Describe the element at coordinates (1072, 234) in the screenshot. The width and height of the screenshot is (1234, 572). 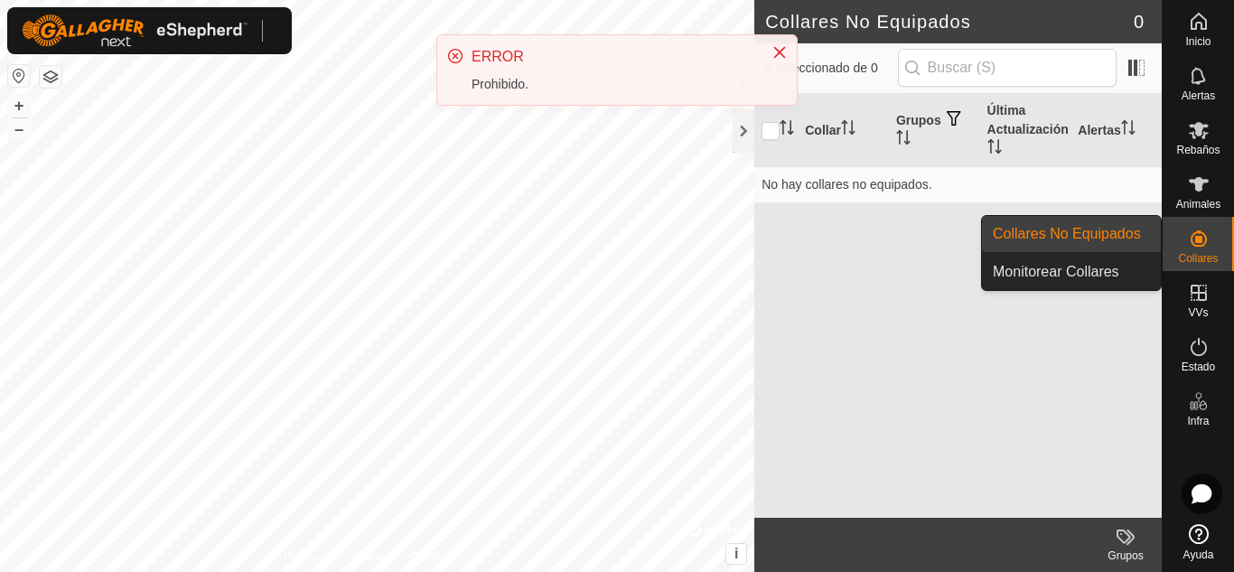
I see `a: Collares No Equipados` at that location.